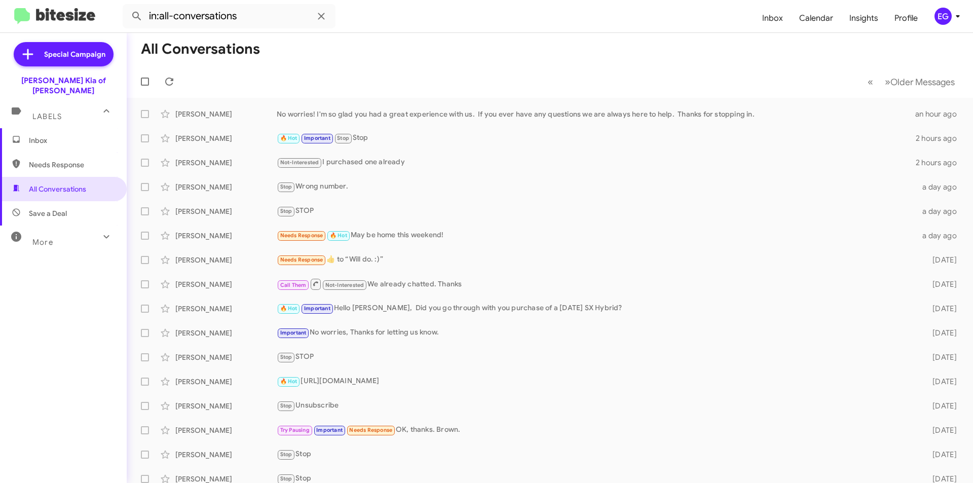  Describe the element at coordinates (74, 54) in the screenshot. I see `span: Special Campaign` at that location.